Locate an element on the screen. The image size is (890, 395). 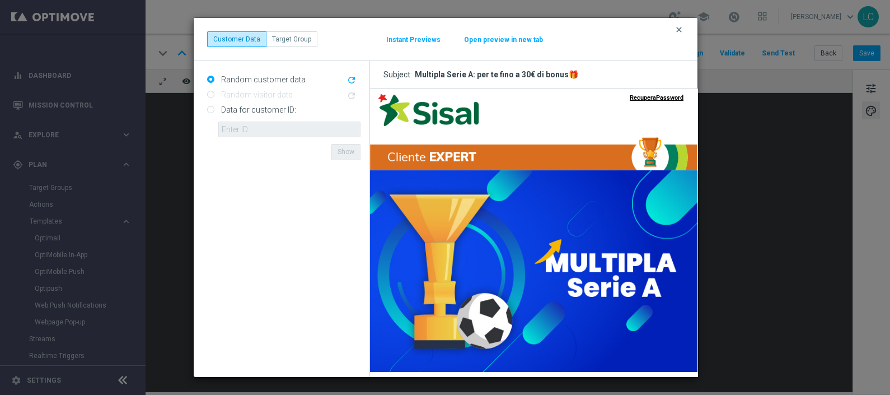
label: Random visitor data is located at coordinates (255, 95).